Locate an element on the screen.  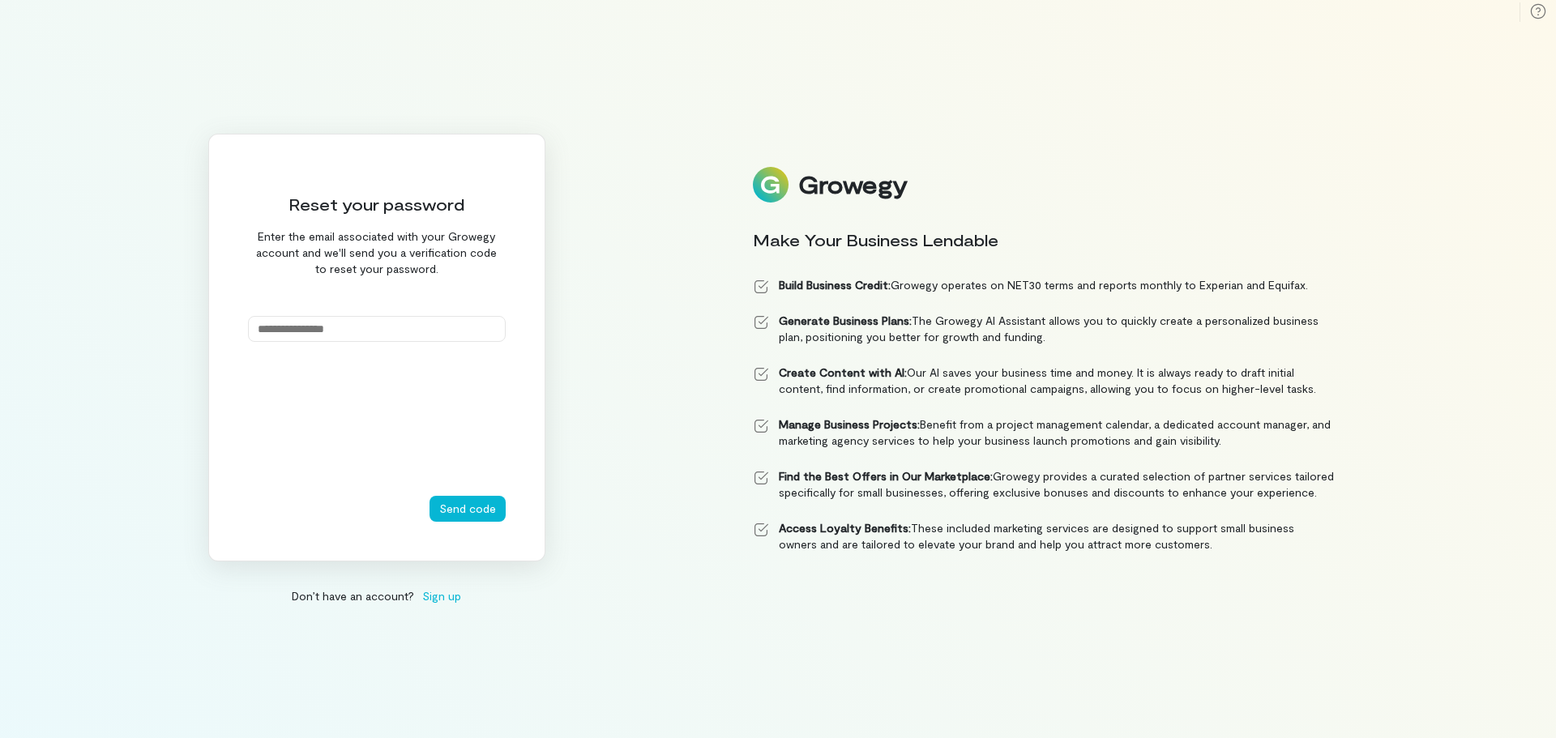
div: Make Your Business Lendable is located at coordinates (1044, 240).